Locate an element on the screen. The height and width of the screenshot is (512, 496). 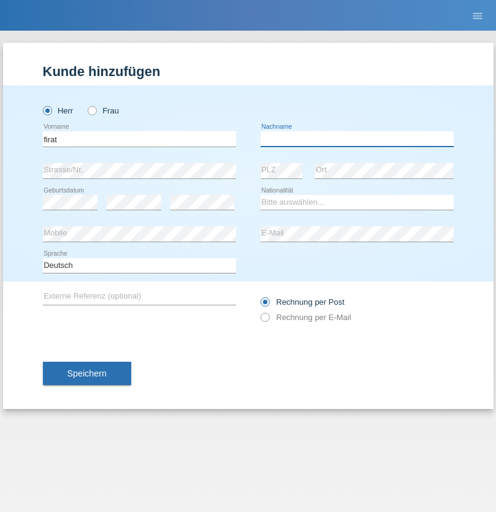
input: Rechnung per E-Mail is located at coordinates (264, 320).